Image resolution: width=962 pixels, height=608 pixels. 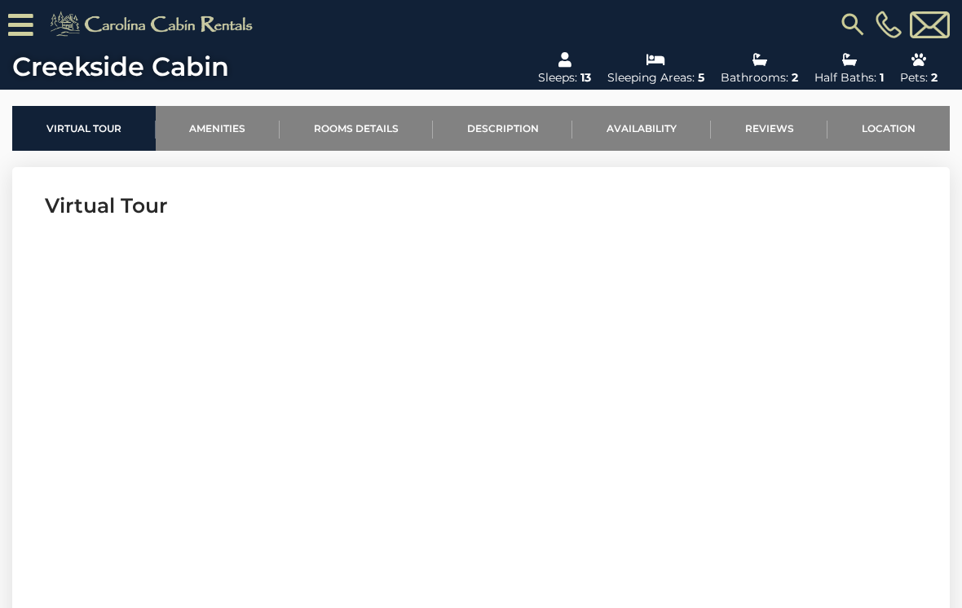 I want to click on img: search-regular.svg, so click(x=853, y=24).